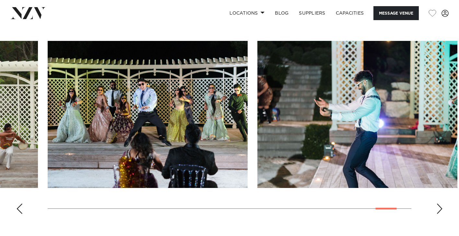  What do you see at coordinates (282, 13) in the screenshot?
I see `a: BLOG` at bounding box center [282, 13].